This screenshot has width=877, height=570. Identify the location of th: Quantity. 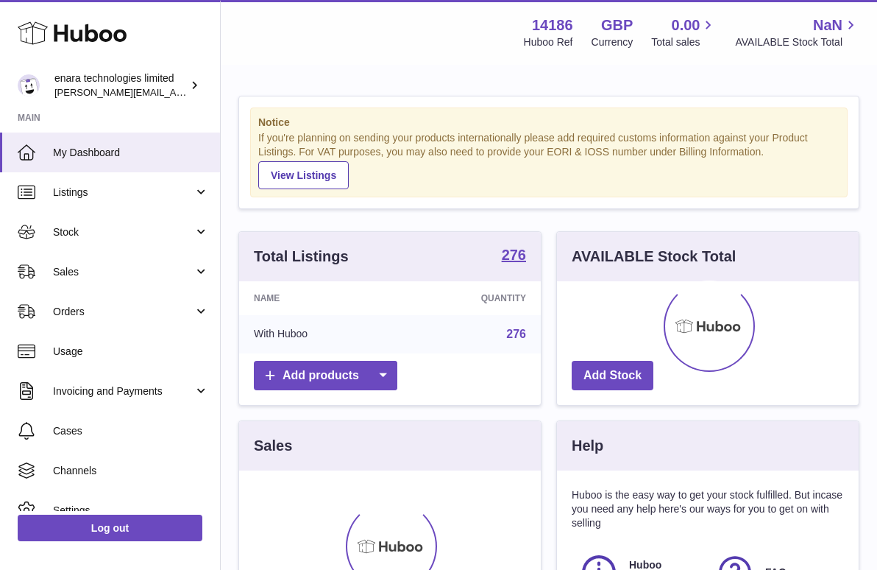
(469, 298).